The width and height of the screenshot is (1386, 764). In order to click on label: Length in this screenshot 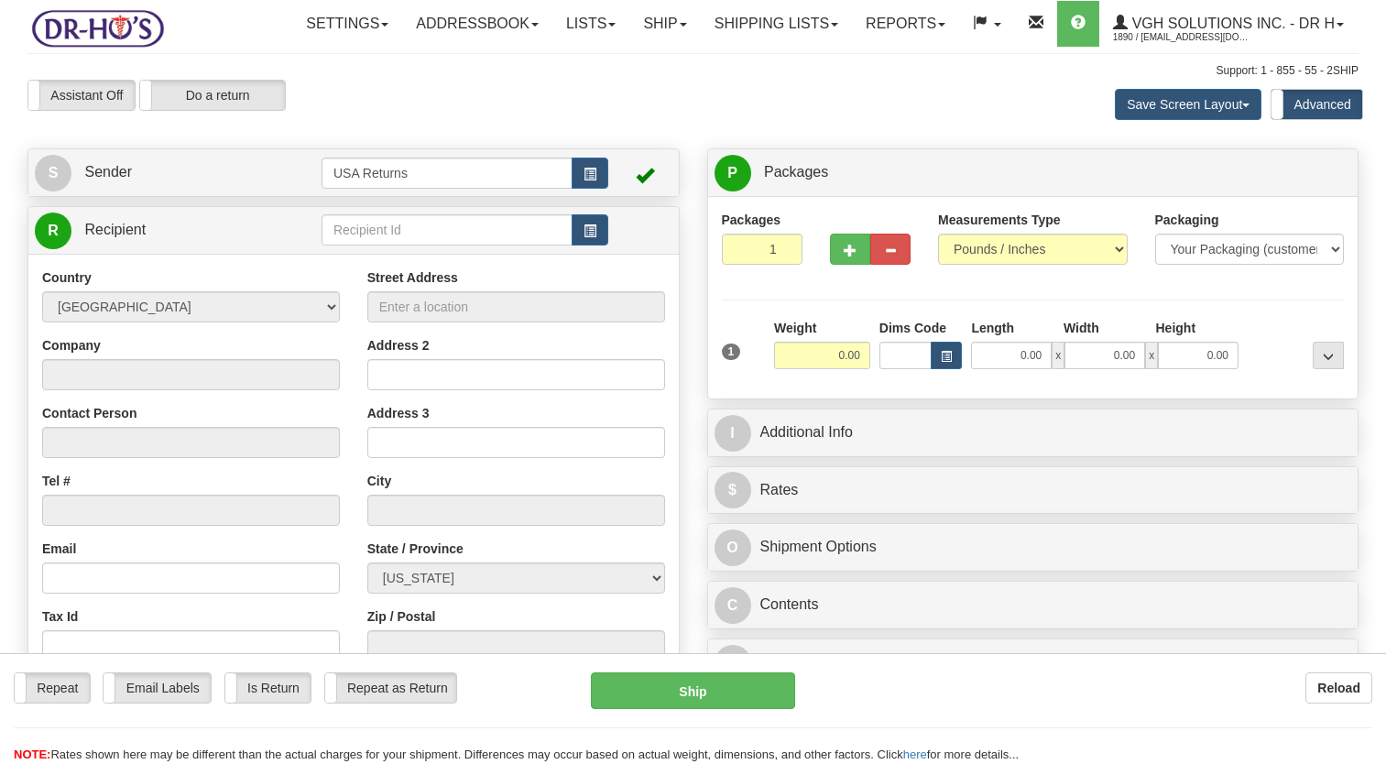, I will do `click(992, 328)`.